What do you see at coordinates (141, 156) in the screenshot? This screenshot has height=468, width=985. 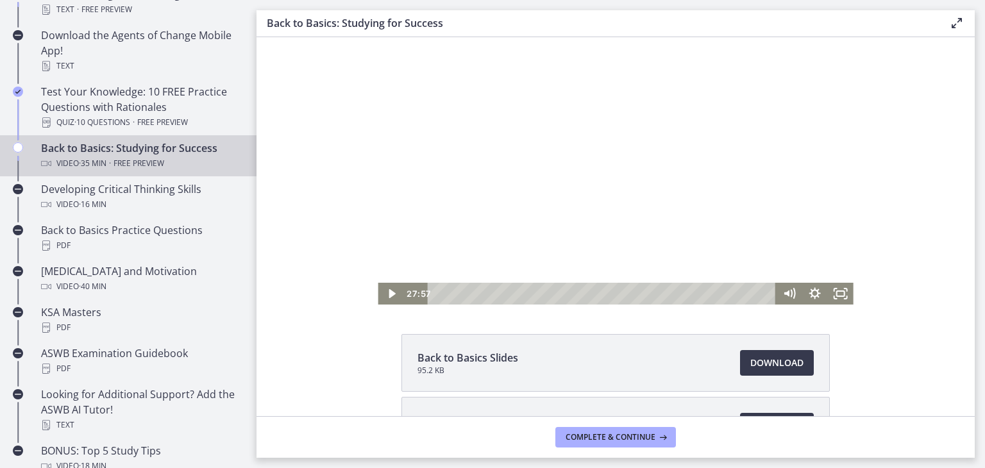 I see `div: Back to Basics: Studying for Success` at bounding box center [141, 156].